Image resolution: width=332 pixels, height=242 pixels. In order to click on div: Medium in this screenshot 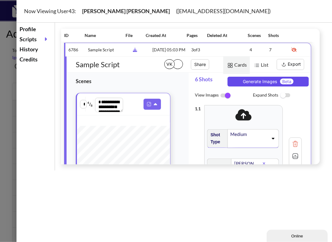, I will do `click(250, 134)`.